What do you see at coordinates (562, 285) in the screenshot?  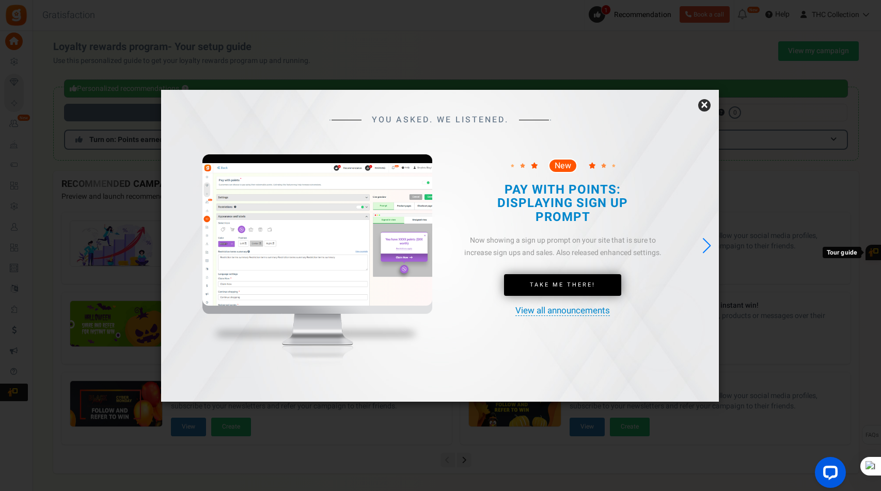 I see `a: Take Me There!` at bounding box center [562, 285].